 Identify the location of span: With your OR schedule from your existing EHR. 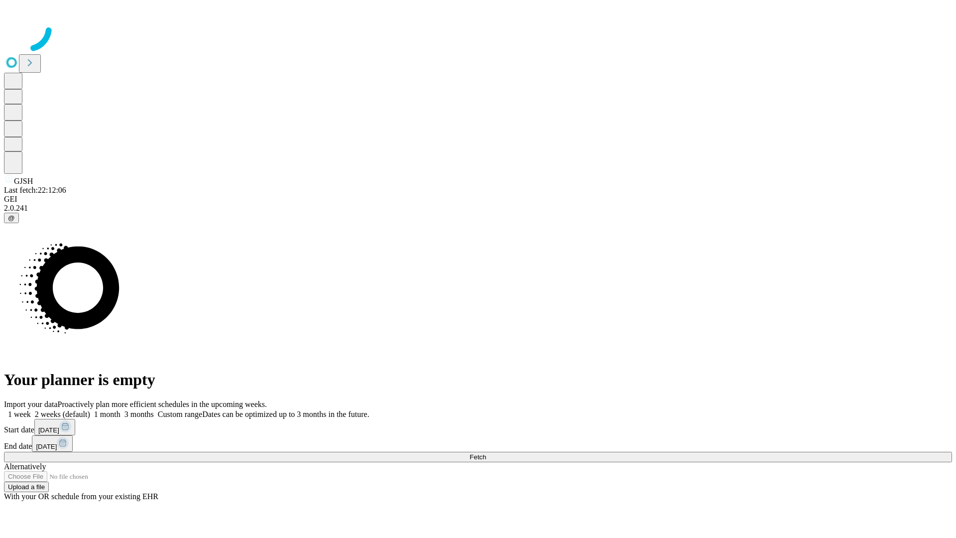
(81, 496).